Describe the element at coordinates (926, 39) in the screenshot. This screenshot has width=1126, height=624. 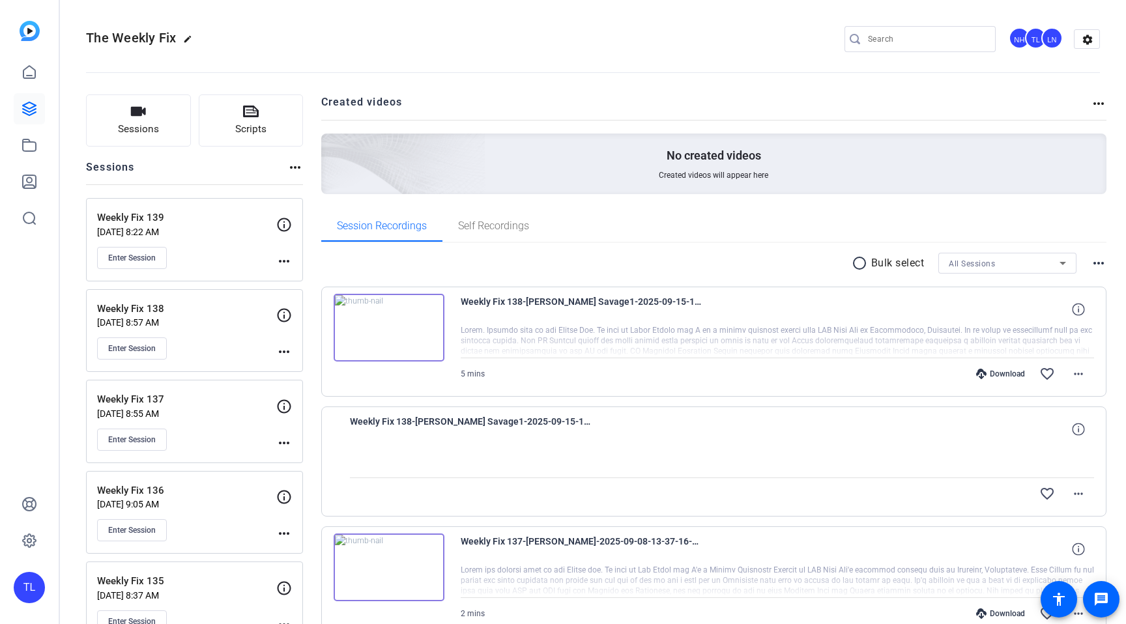
I see `input: Search` at that location.